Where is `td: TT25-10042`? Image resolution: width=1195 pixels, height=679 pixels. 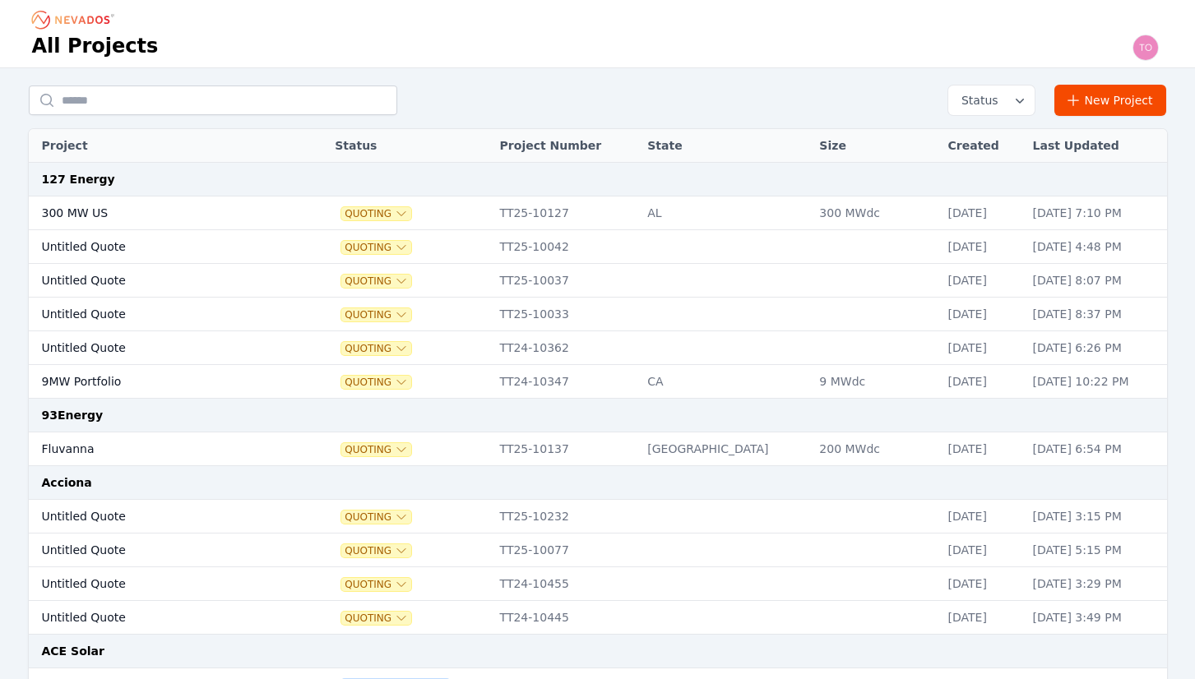
td: TT25-10042 is located at coordinates (566, 247).